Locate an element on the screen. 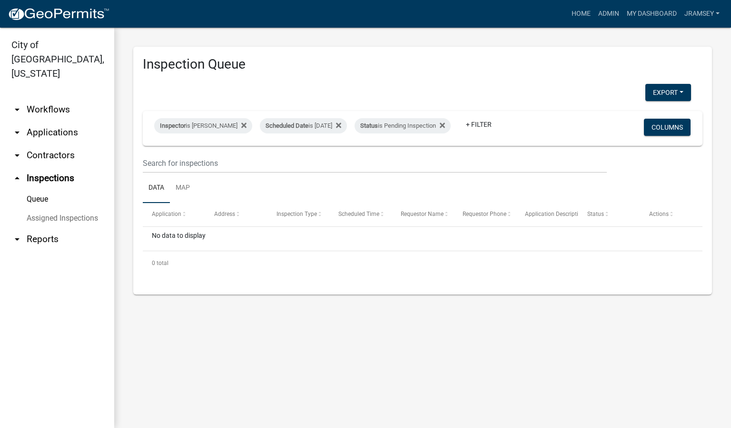 Image resolution: width=731 pixels, height=428 pixels. a: jramsey is located at coordinates (702, 14).